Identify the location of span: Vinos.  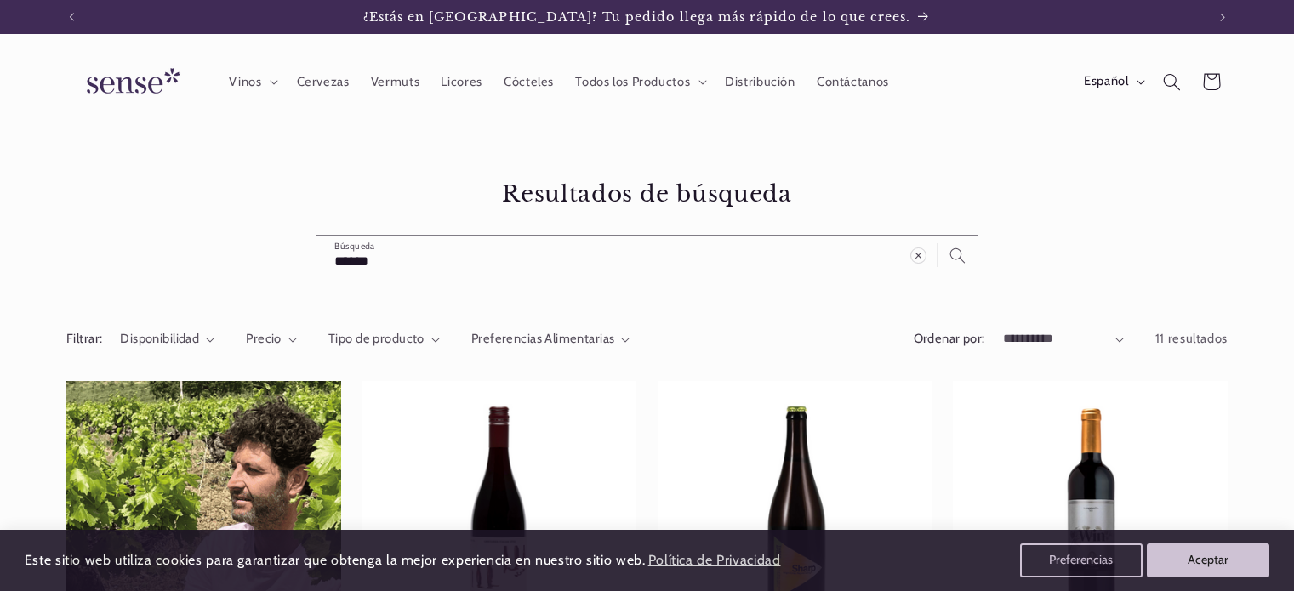
(245, 82).